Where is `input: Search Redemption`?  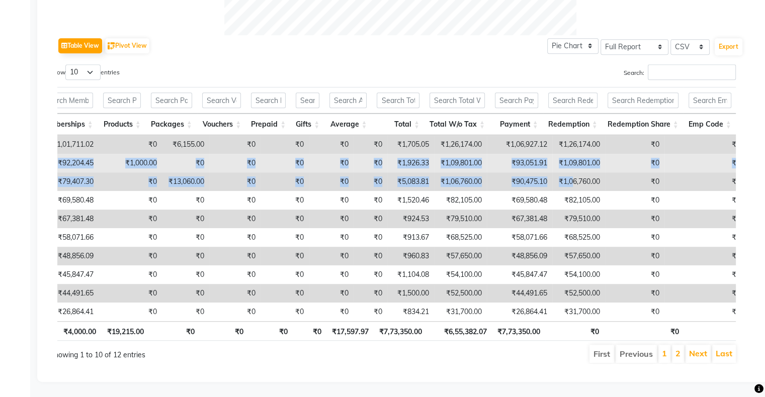
input: Search Redemption is located at coordinates (573, 100).